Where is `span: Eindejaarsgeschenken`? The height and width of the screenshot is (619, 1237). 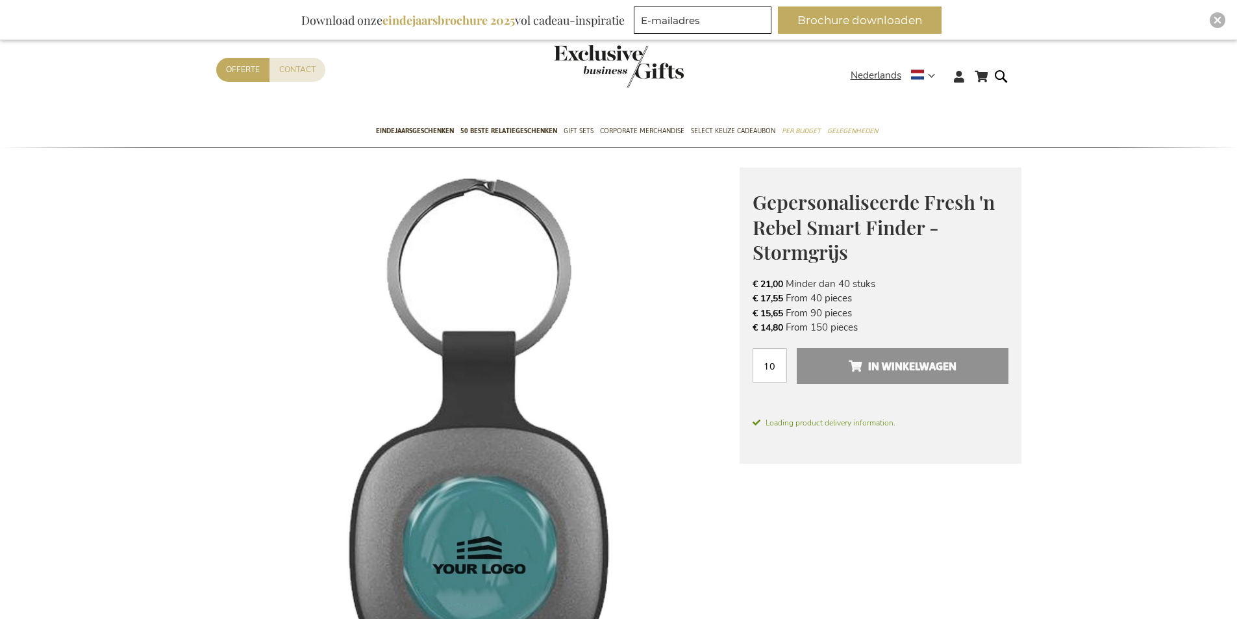 span: Eindejaarsgeschenken is located at coordinates (415, 131).